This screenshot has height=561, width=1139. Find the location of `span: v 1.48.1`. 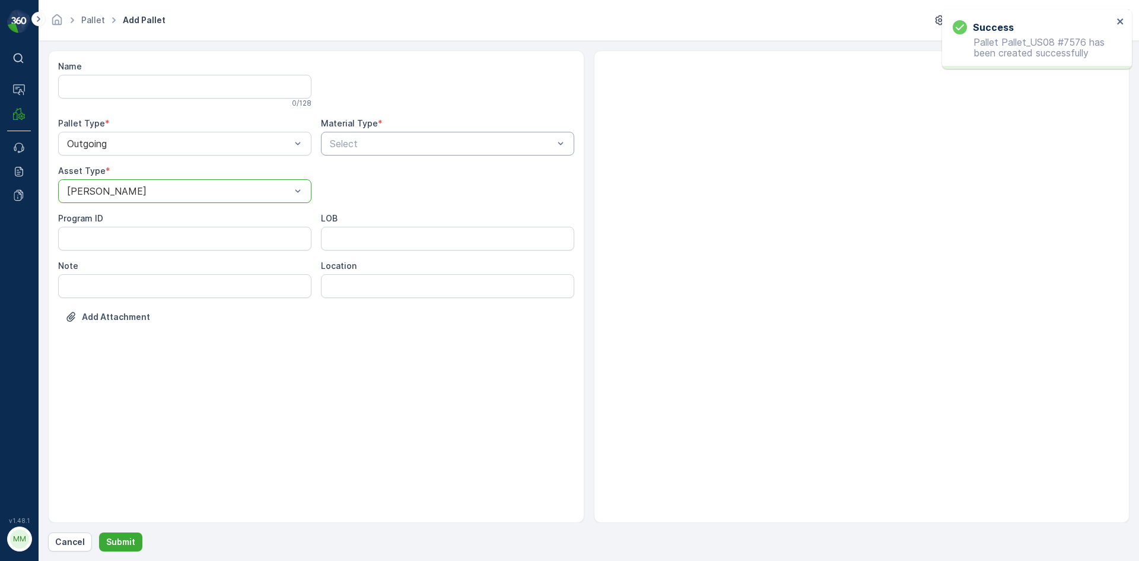

span: v 1.48.1 is located at coordinates (19, 520).